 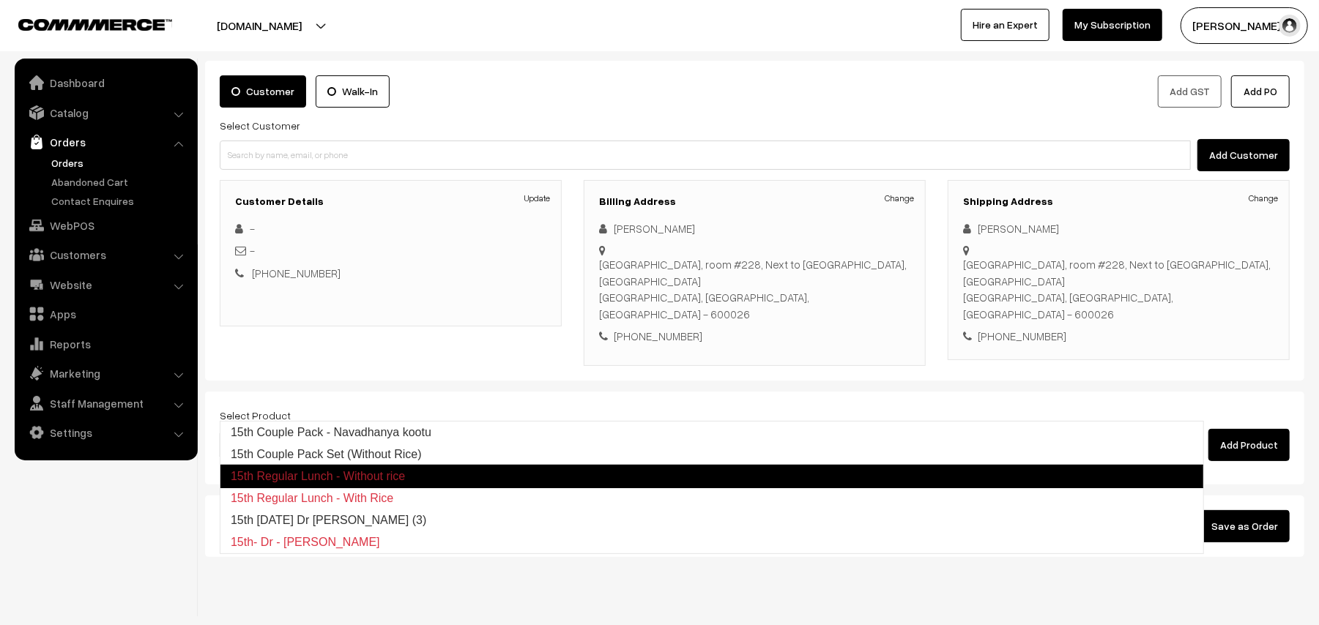 What do you see at coordinates (105, 285) in the screenshot?
I see `a: Website` at bounding box center [105, 285].